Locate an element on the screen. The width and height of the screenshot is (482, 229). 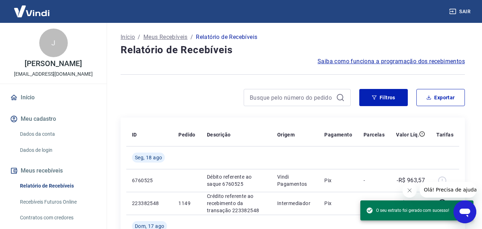
span: Olá! Precisa de ajuda? is located at coordinates (32, 8).